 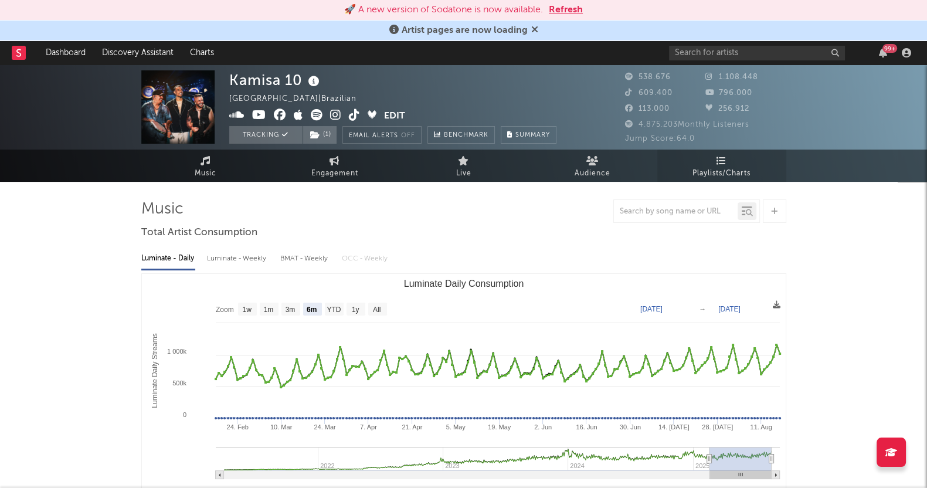 What do you see at coordinates (184, 415) in the screenshot?
I see `text: 0` at bounding box center [184, 415].